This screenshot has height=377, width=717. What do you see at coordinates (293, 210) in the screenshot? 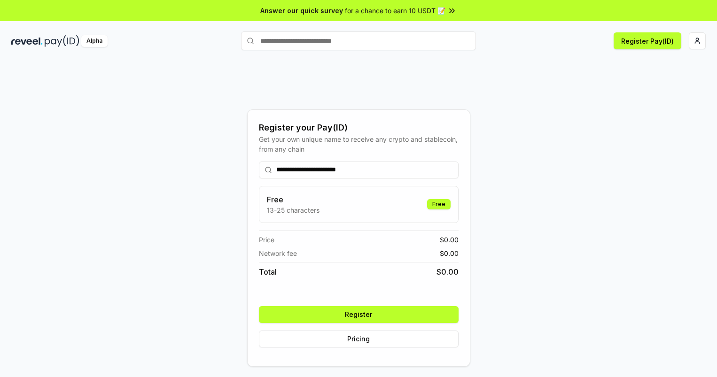
I see `p: 13-25 characters` at bounding box center [293, 210].